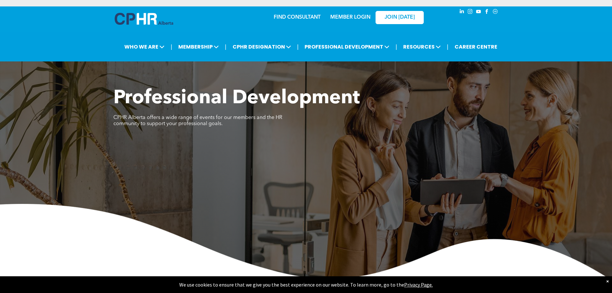  What do you see at coordinates (297, 17) in the screenshot?
I see `a: FIND CONSULTANT` at bounding box center [297, 17].